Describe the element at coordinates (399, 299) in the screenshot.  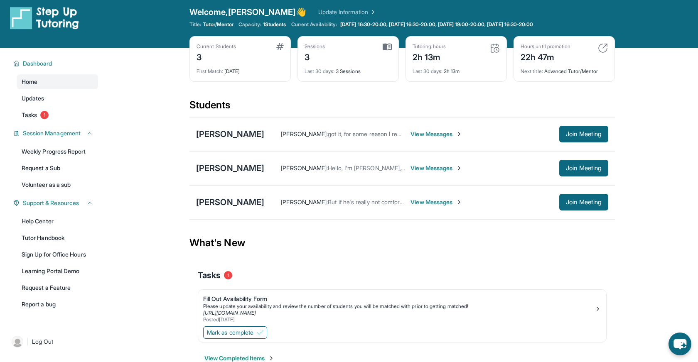
I see `div: Fill Out Availability Form` at that location.